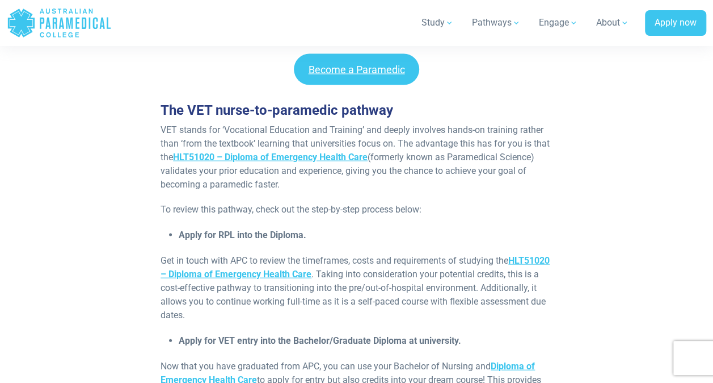 The image size is (713, 383). What do you see at coordinates (613, 23) in the screenshot?
I see `a: About` at bounding box center [613, 23].